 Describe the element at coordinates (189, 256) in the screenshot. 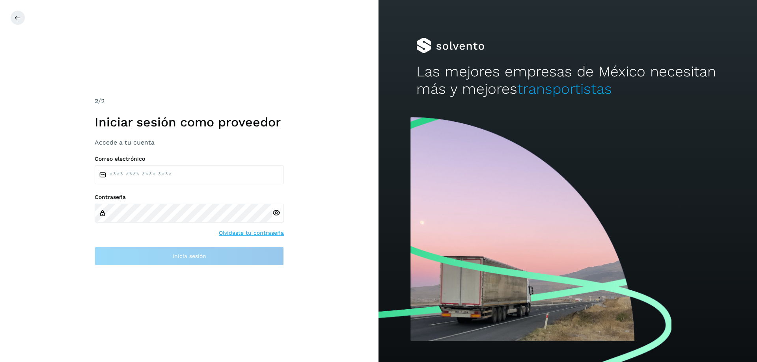

I see `span: Inicia sesión` at that location.